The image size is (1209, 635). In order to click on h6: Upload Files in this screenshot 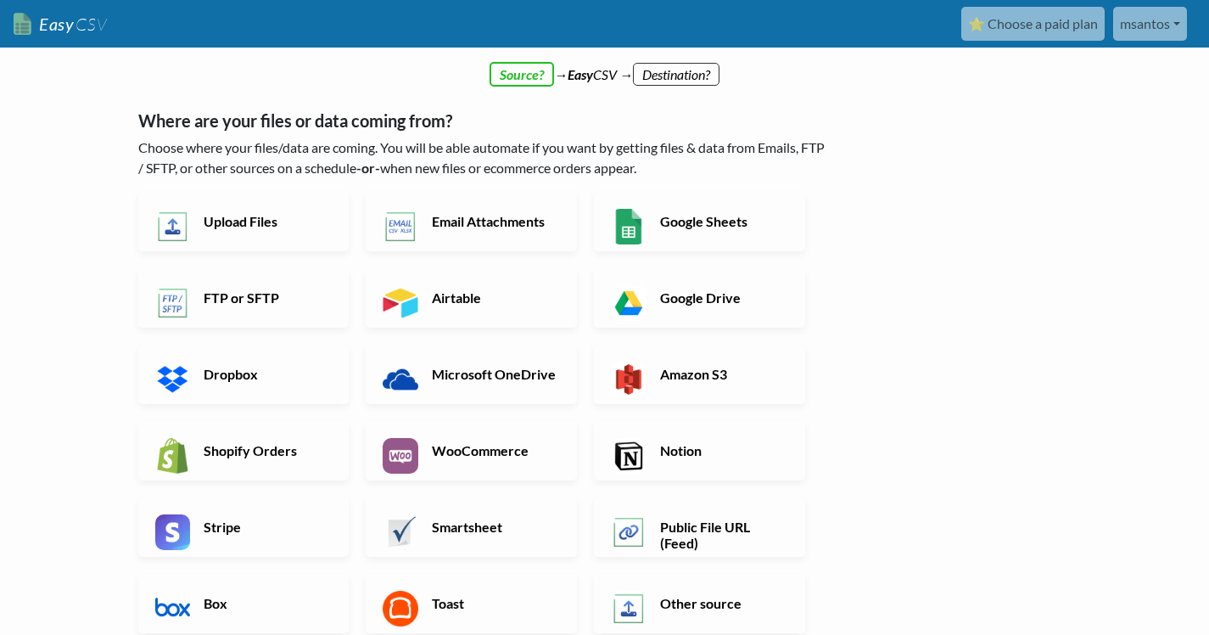, I will do `click(266, 221)`.